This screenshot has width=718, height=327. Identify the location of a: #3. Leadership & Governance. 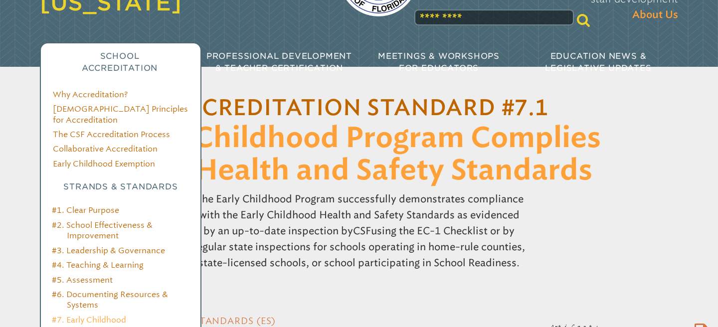
(108, 250).